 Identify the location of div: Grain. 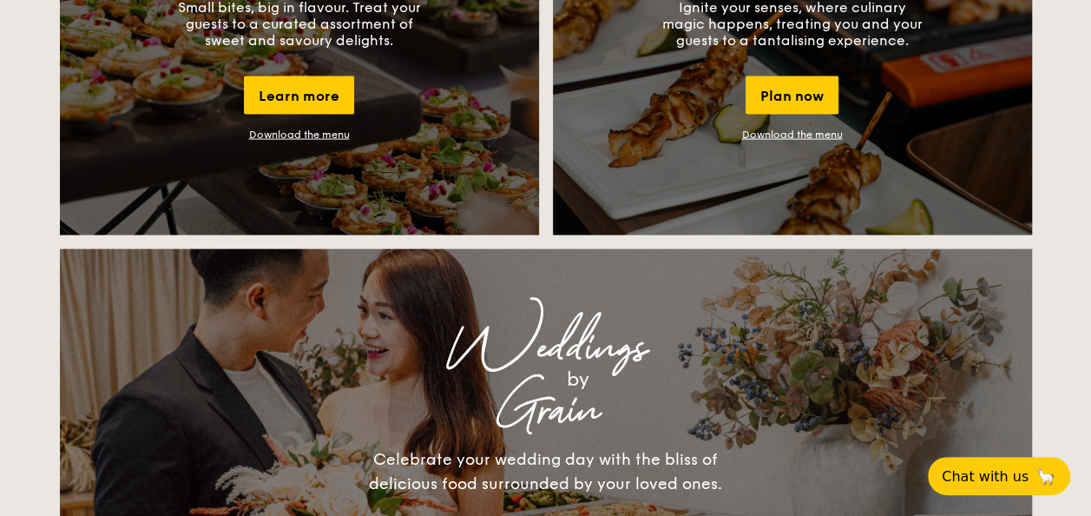
(546, 411).